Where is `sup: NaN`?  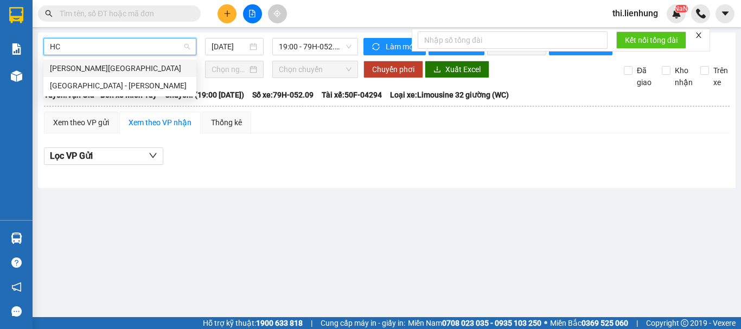
sup: NaN is located at coordinates (681, 9).